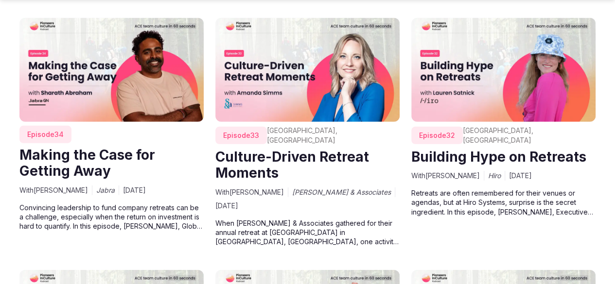  What do you see at coordinates (499, 157) in the screenshot?
I see `a: Building Hype on Retreats` at bounding box center [499, 157].